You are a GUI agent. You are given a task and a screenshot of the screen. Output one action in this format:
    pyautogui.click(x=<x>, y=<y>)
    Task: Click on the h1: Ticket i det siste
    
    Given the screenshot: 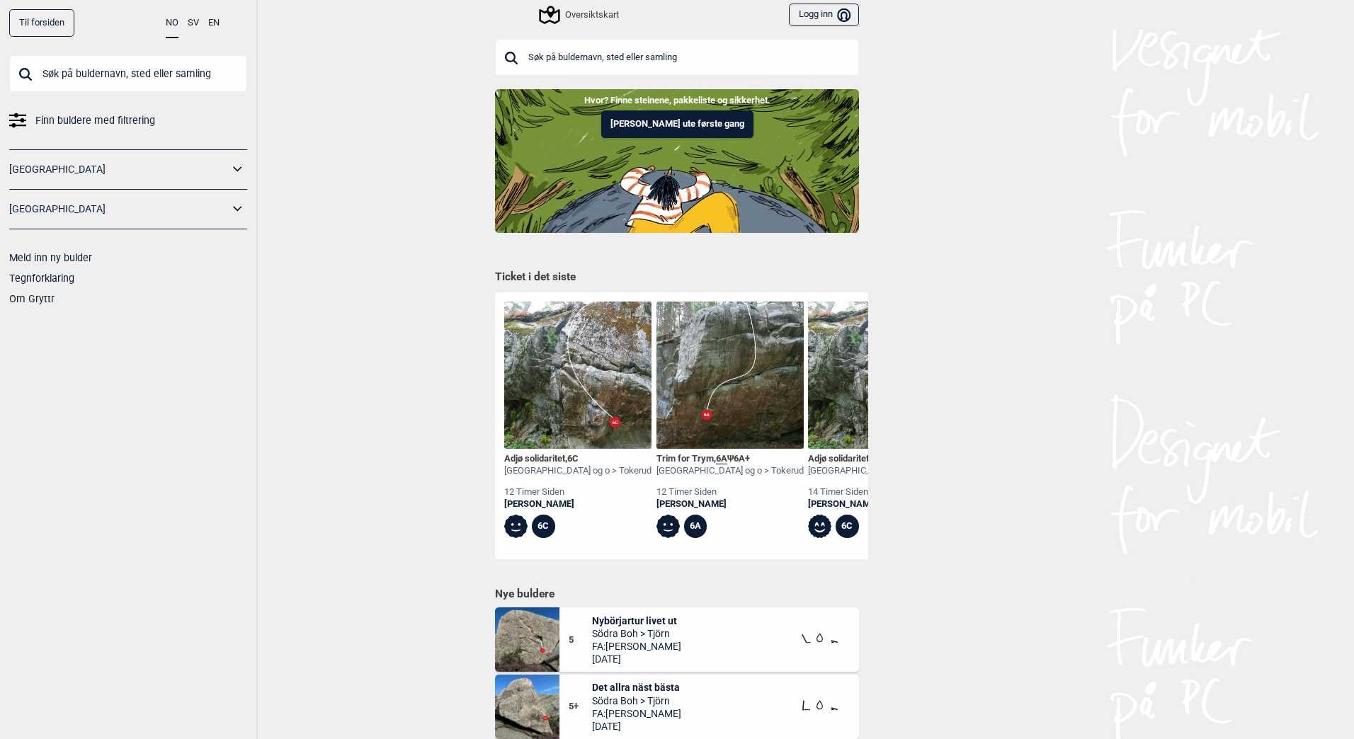 What is the action you would take?
    pyautogui.click(x=677, y=278)
    